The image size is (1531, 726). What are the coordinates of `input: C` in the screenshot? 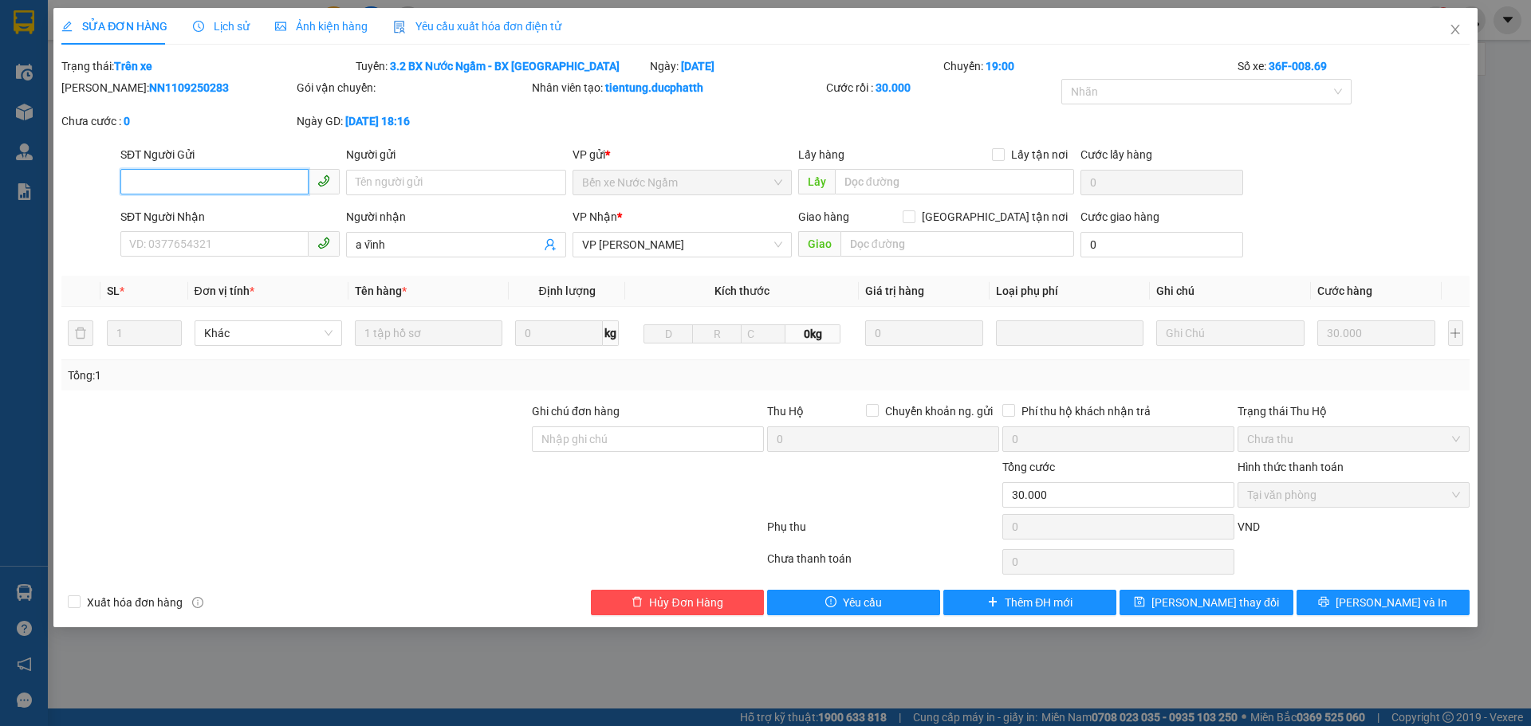 It's located at (763, 334).